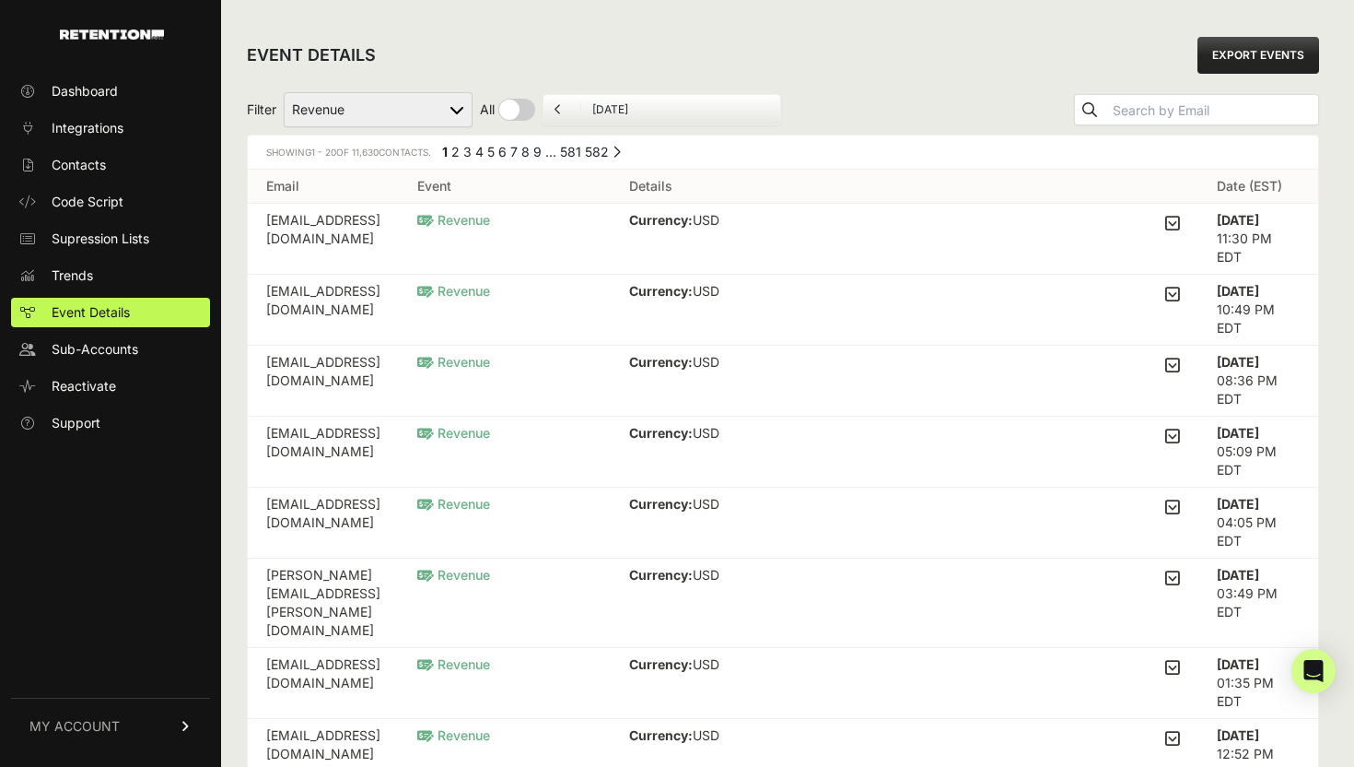 This screenshot has width=1354, height=767. What do you see at coordinates (1259, 683) in the screenshot?
I see `td: 01:35 PM EDT` at bounding box center [1259, 683].